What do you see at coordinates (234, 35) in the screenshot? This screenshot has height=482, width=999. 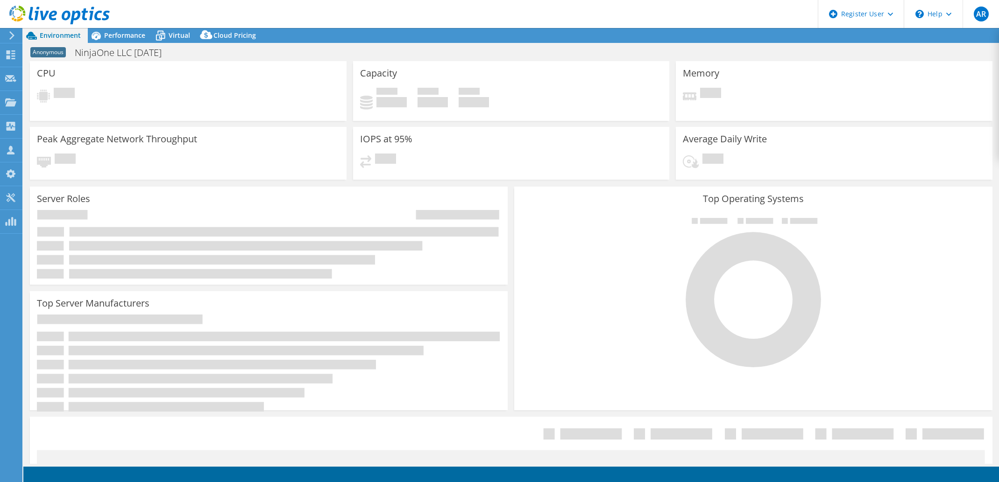 I see `span: Cloud Pricing` at bounding box center [234, 35].